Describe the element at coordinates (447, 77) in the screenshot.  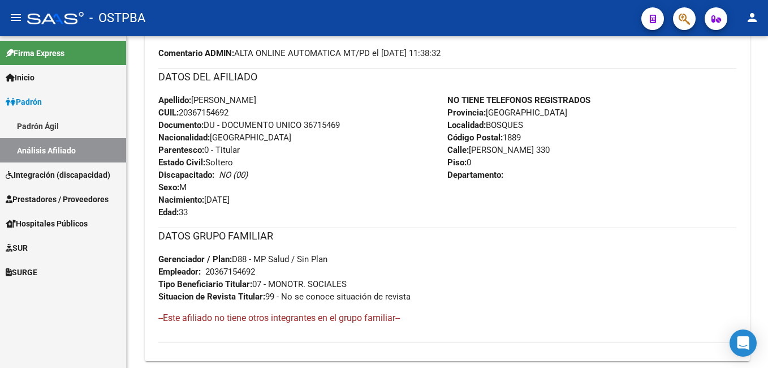
I see `h3: DATOS DEL AFILIADO` at that location.